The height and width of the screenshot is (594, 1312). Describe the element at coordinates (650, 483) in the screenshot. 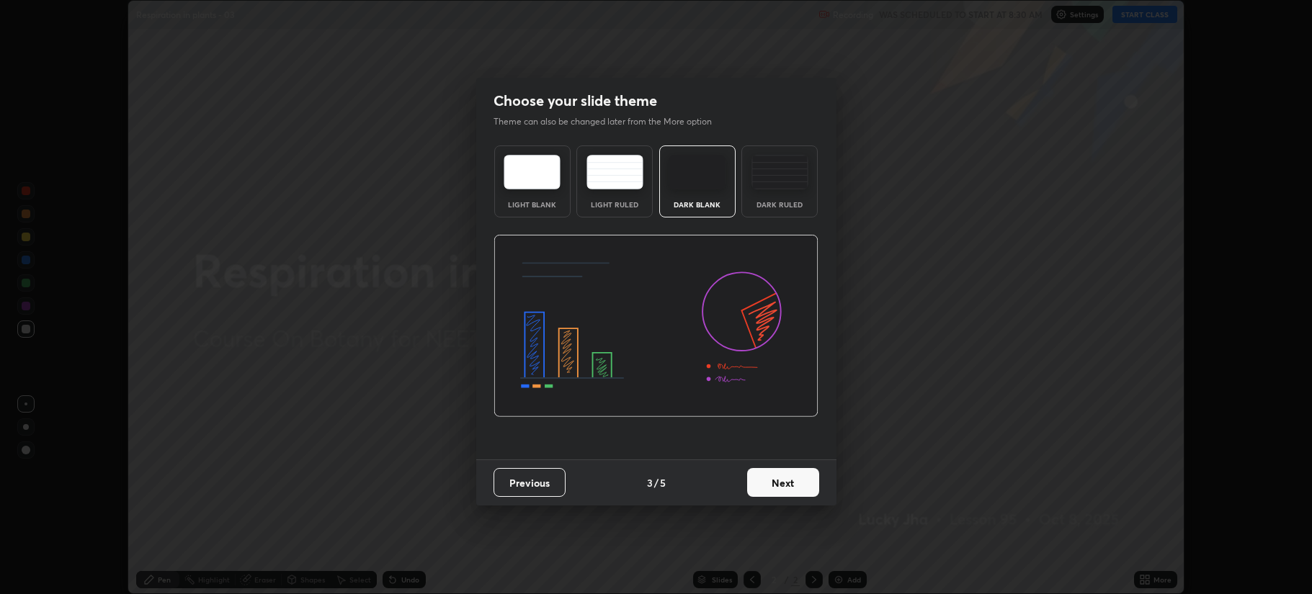

I see `h4: 3` at that location.